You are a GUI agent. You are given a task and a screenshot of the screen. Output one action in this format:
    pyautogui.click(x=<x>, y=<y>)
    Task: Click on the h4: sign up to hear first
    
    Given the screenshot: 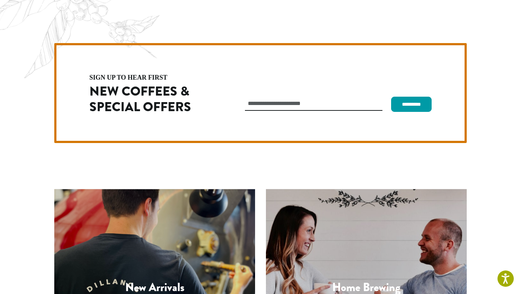 What is the action you would take?
    pyautogui.click(x=152, y=77)
    